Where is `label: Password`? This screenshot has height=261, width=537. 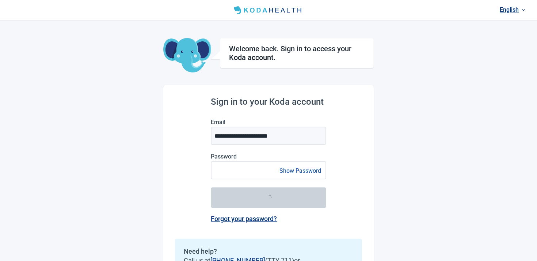
label: Password is located at coordinates (269, 156).